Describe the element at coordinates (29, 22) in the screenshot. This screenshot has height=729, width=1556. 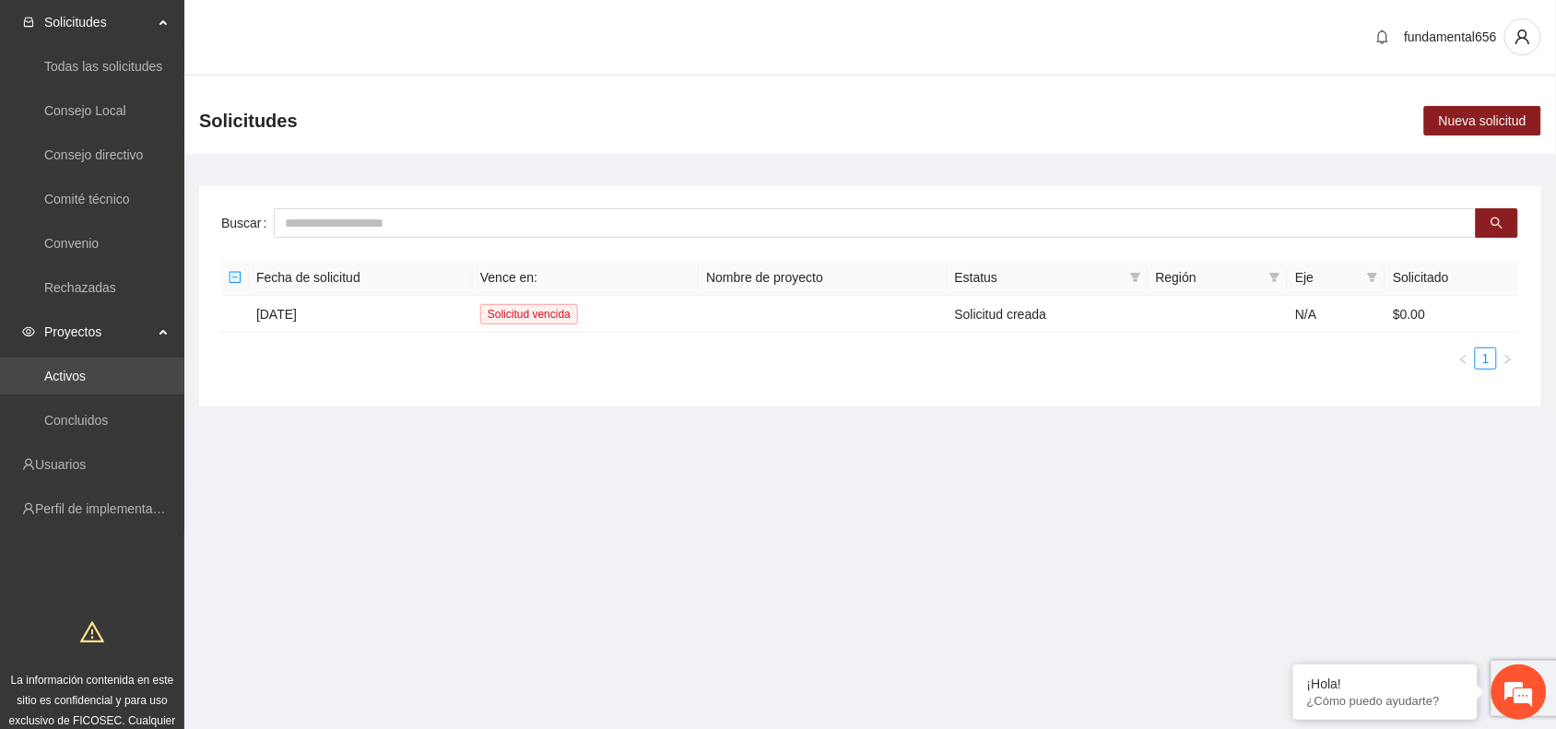
I see `span: inbox` at that location.